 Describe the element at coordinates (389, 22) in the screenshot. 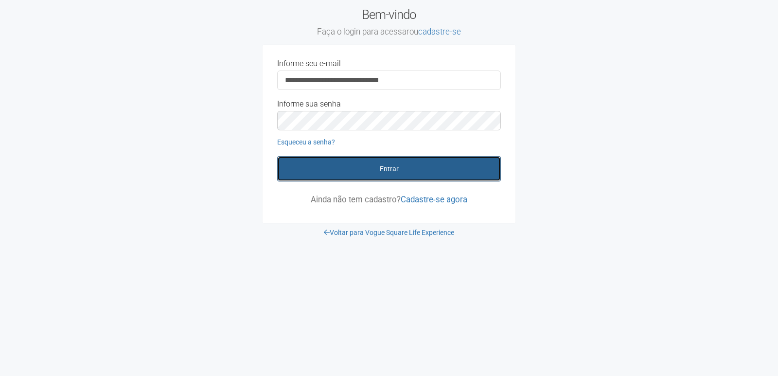

I see `h2: Bem-vindo` at that location.